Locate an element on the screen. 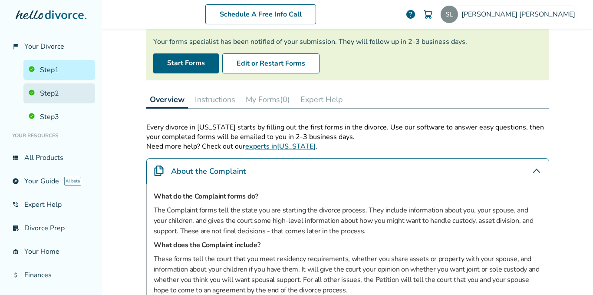 This screenshot has width=593, height=295. button: My Forms(0) is located at coordinates (268, 99).